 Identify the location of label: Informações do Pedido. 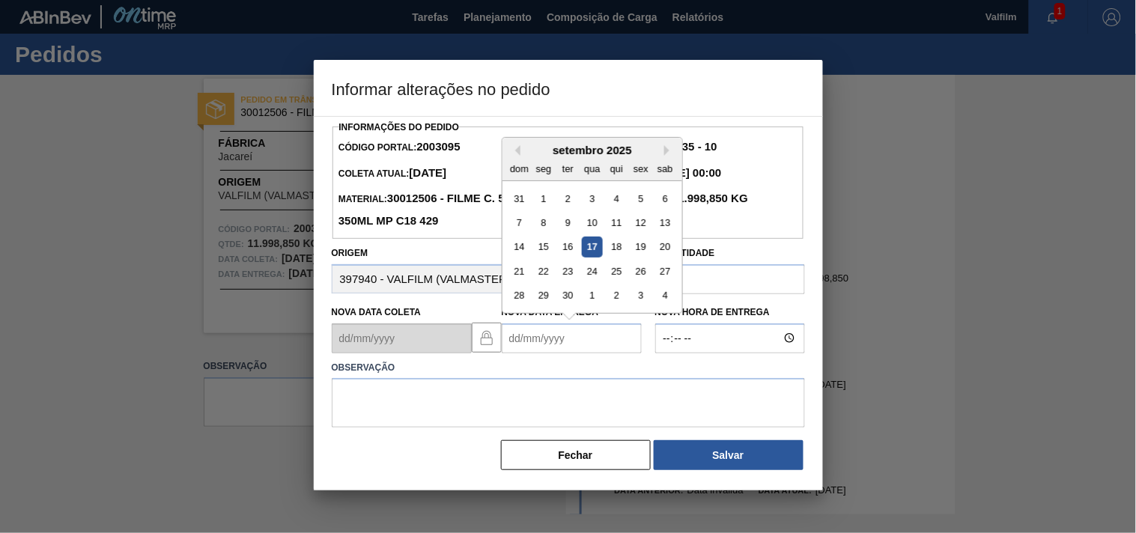
(399, 127).